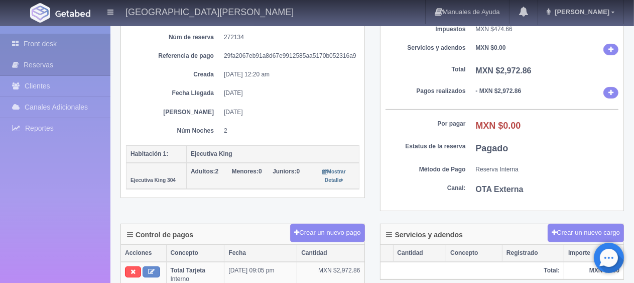 Image resolution: width=634 pixels, height=283 pixels. What do you see at coordinates (261, 253) in the screenshot?
I see `th: Fecha` at bounding box center [261, 253].